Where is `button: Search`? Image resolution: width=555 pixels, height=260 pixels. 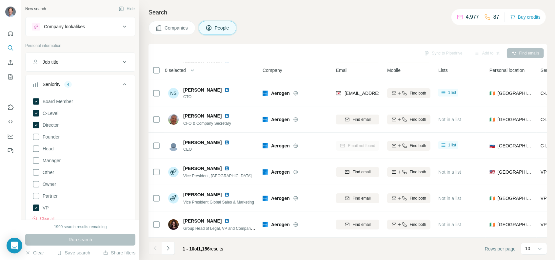 button: Search is located at coordinates (10, 48).